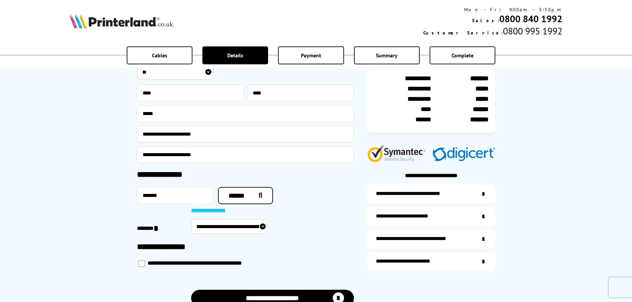 This screenshot has height=302, width=632. I want to click on span: Sales:, so click(486, 21).